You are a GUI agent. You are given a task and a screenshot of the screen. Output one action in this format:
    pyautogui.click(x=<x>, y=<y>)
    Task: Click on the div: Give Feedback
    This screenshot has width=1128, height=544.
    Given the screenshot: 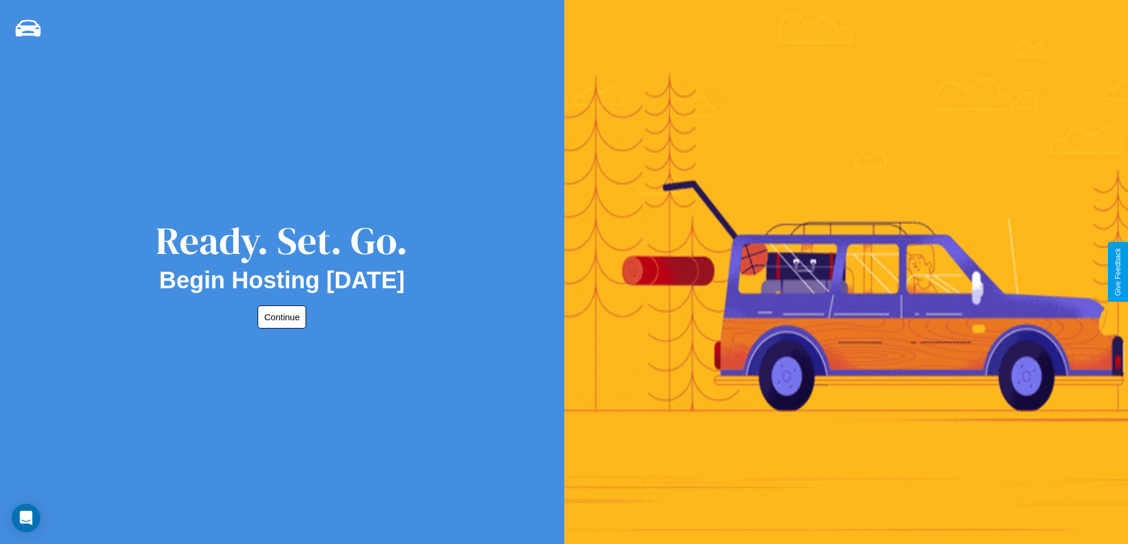 What is the action you would take?
    pyautogui.click(x=1118, y=272)
    